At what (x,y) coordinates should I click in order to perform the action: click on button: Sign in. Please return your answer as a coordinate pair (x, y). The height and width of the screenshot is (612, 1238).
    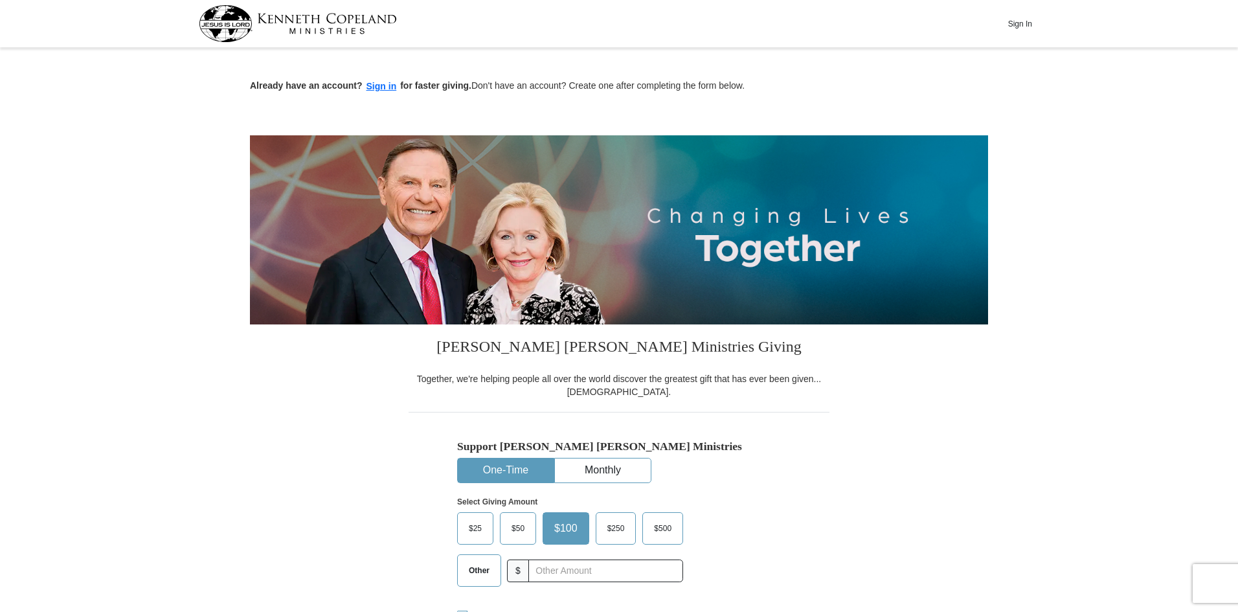
    Looking at the image, I should click on (381, 86).